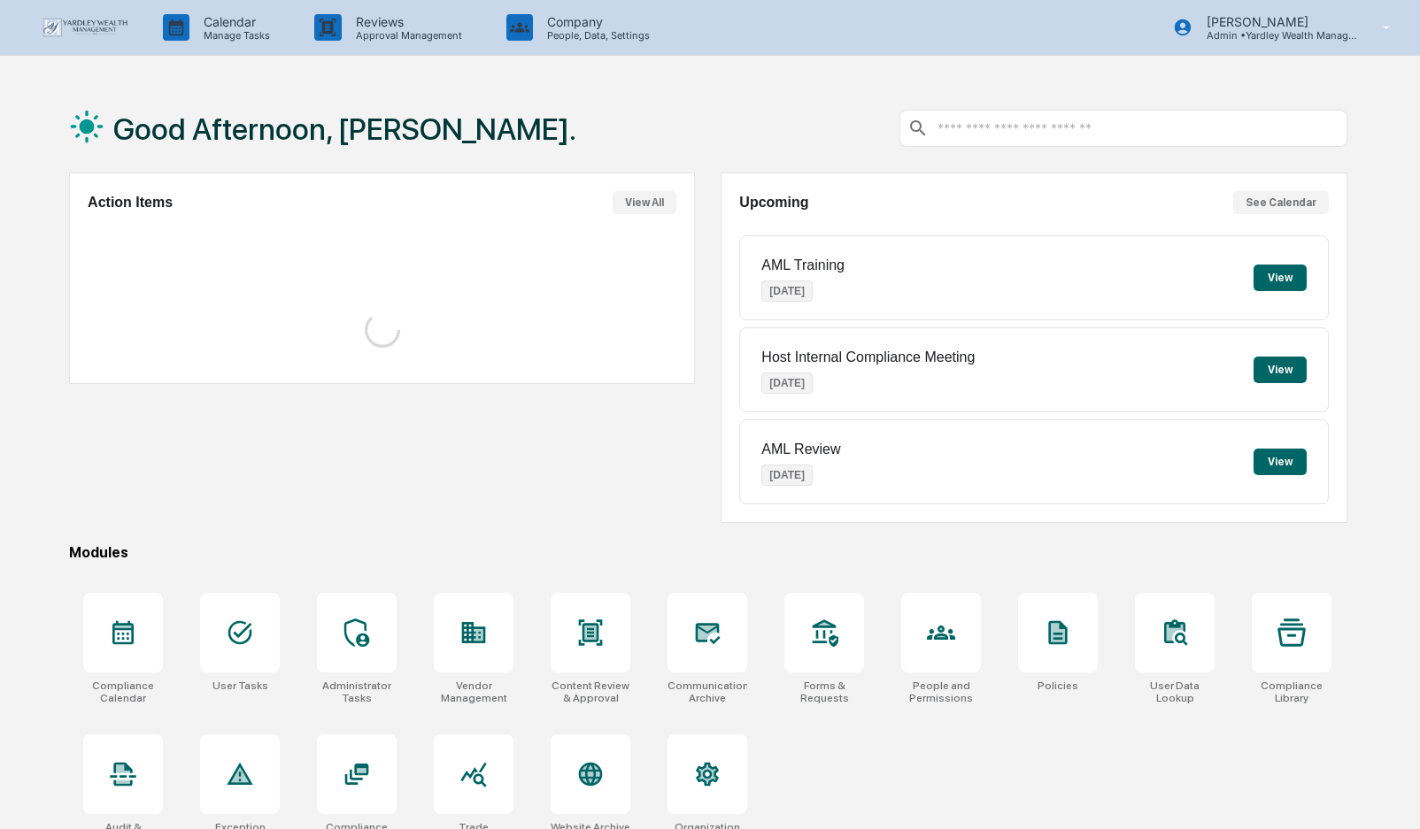 The height and width of the screenshot is (829, 1420). I want to click on div: People and Permissions, so click(941, 692).